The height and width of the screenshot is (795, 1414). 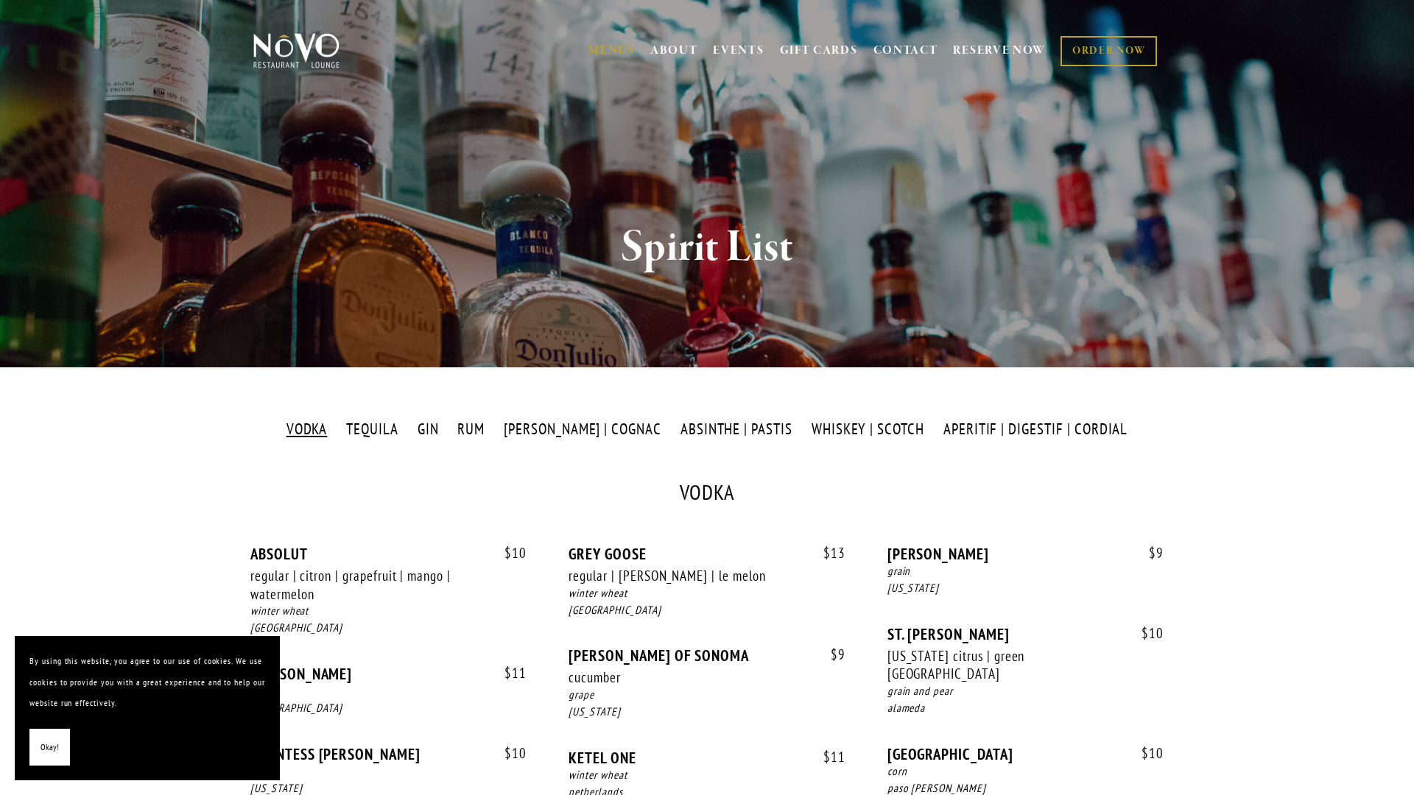 What do you see at coordinates (367, 585) in the screenshot?
I see `div: regular | citron | grapefruit | mango | watermelon` at bounding box center [367, 585].